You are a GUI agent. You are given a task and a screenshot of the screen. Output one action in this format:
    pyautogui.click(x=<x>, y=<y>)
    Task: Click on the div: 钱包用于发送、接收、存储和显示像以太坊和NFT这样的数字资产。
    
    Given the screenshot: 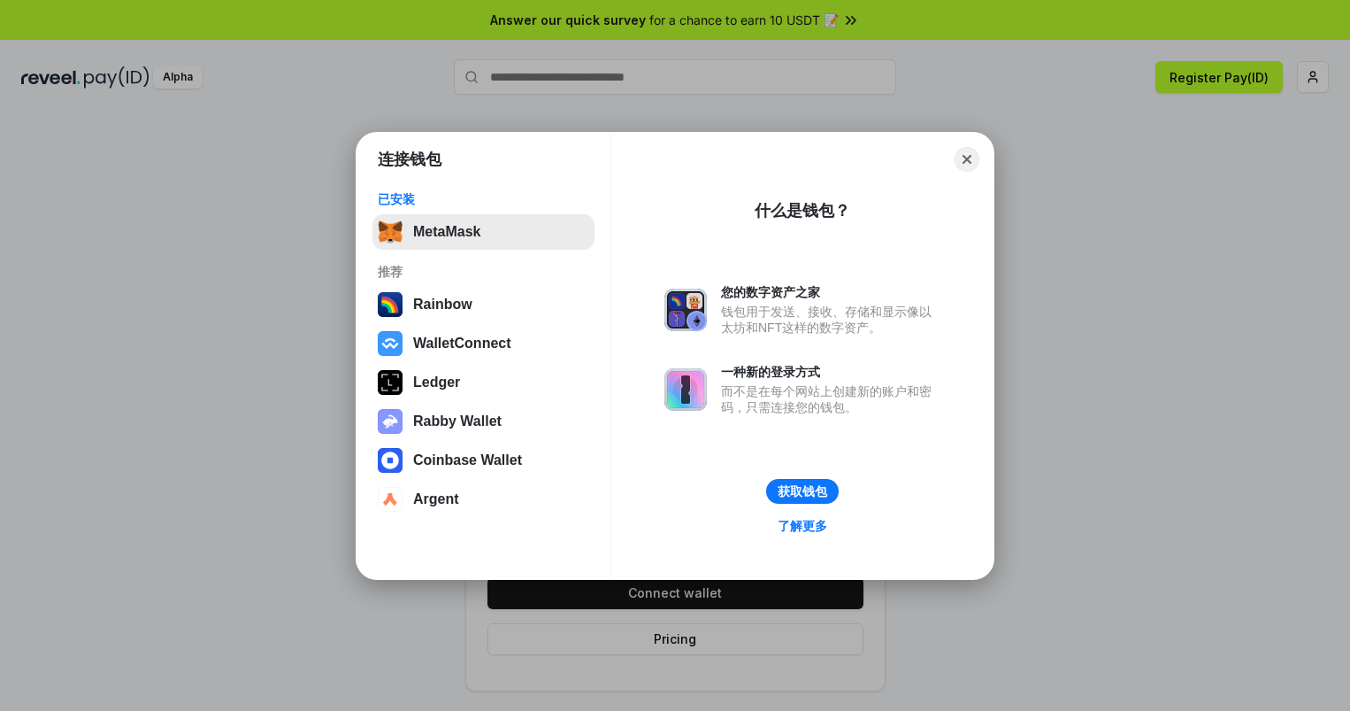 What is the action you would take?
    pyautogui.click(x=831, y=319)
    